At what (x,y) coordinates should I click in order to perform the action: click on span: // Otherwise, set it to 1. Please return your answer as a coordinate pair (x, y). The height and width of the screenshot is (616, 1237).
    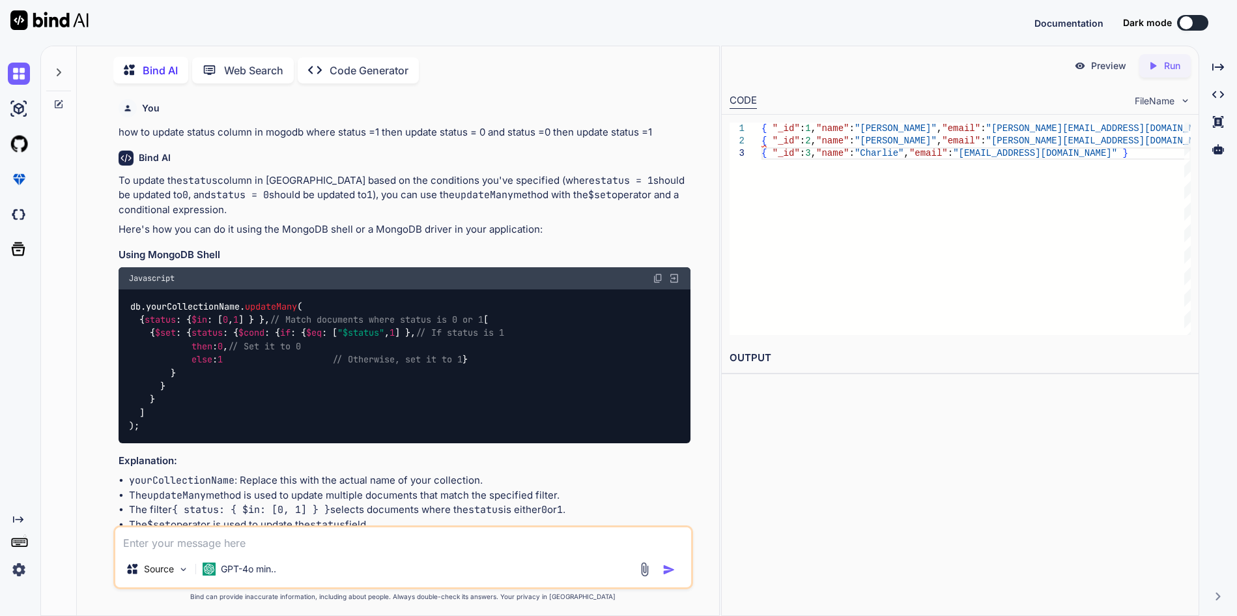
    Looking at the image, I should click on (397, 360).